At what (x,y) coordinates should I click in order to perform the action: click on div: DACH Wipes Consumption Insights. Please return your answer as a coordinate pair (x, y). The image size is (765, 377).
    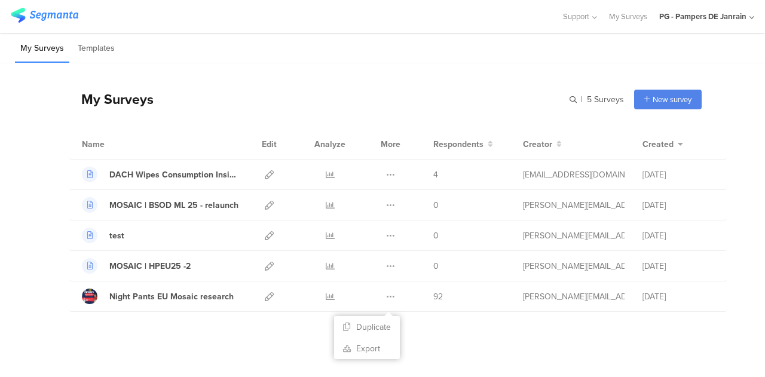
    Looking at the image, I should click on (174, 175).